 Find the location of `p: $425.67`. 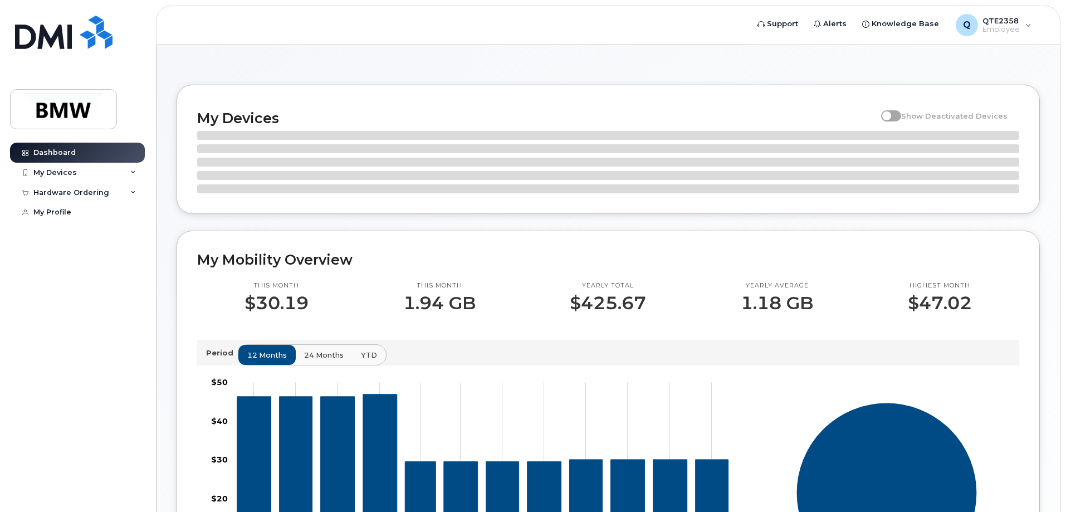

p: $425.67 is located at coordinates (608, 303).